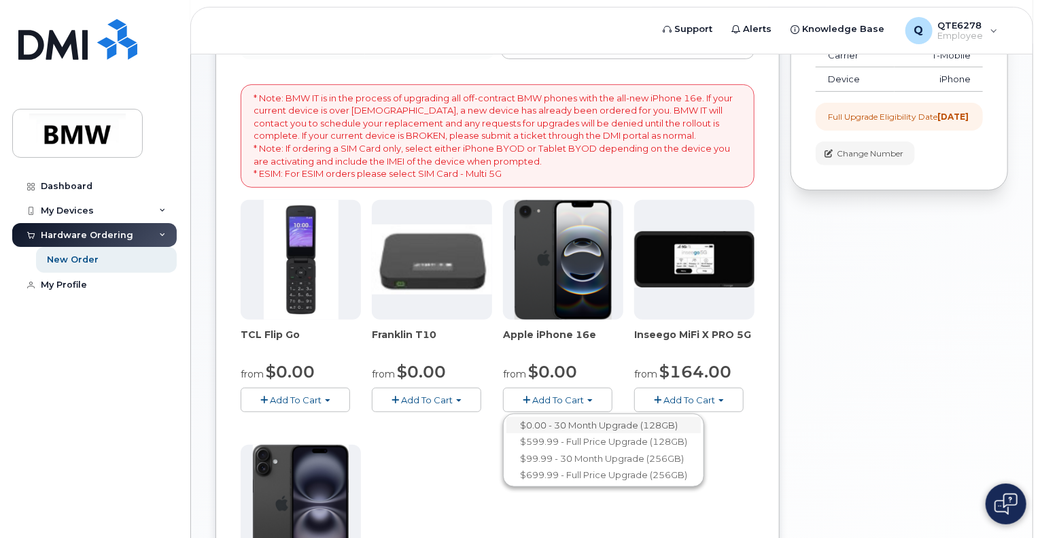 This screenshot has height=538, width=1040. What do you see at coordinates (1006, 504) in the screenshot?
I see `img: Open chat` at bounding box center [1006, 504].